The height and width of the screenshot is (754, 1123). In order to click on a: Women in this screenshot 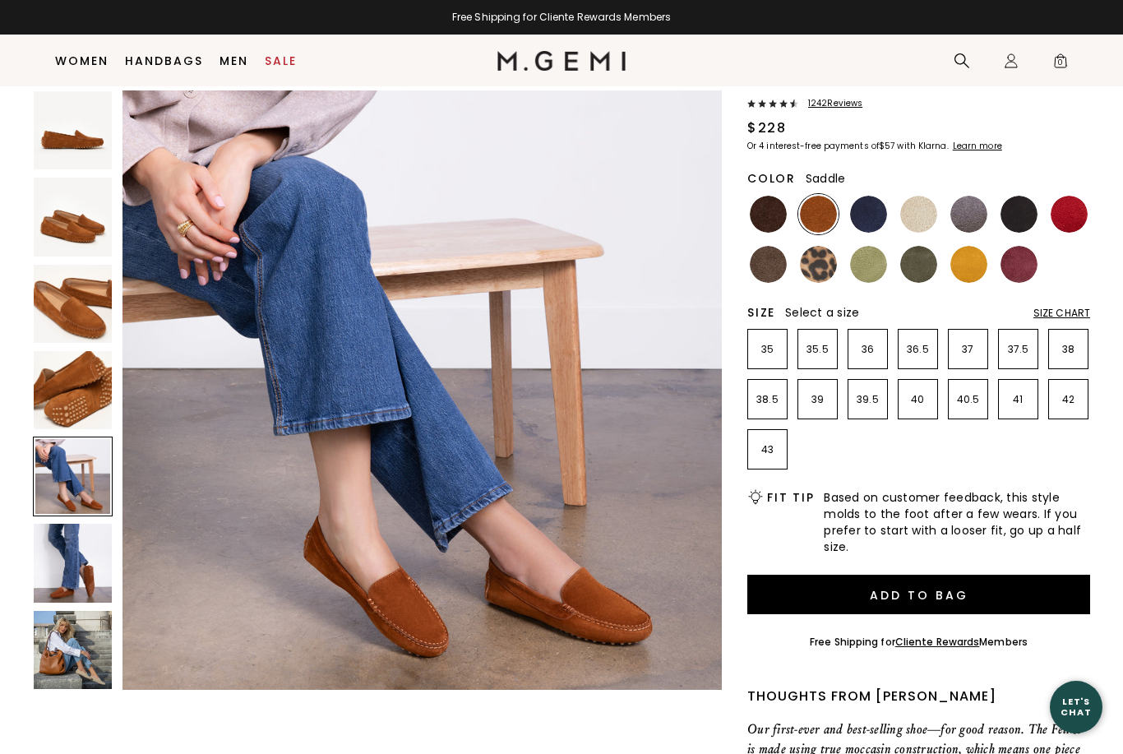, I will do `click(81, 61)`.